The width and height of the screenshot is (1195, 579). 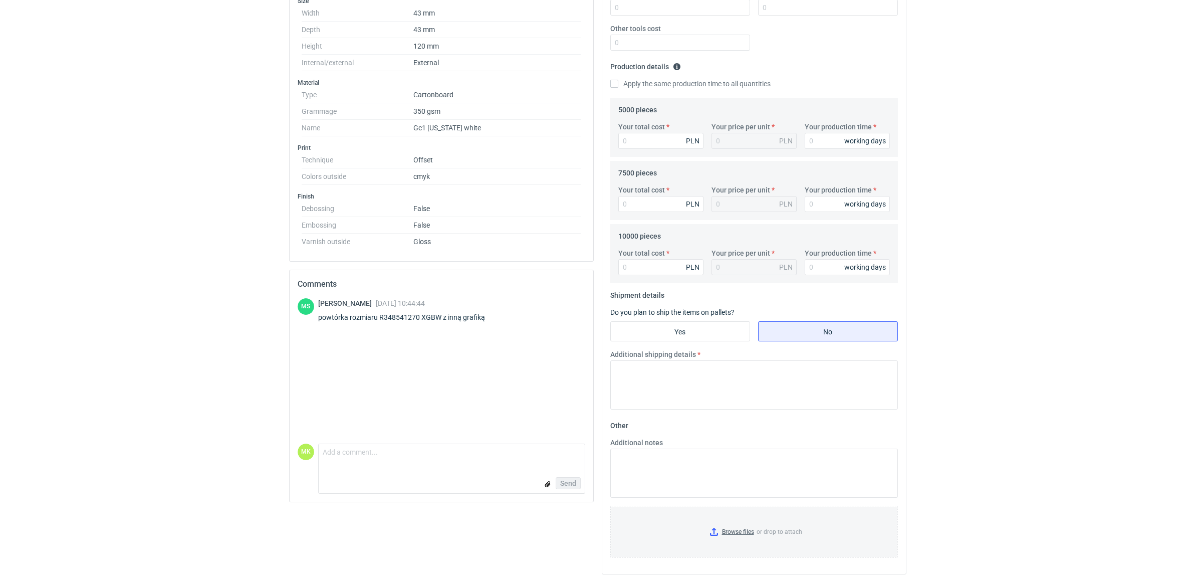 What do you see at coordinates (497, 160) in the screenshot?
I see `dd: Offset` at bounding box center [497, 160].